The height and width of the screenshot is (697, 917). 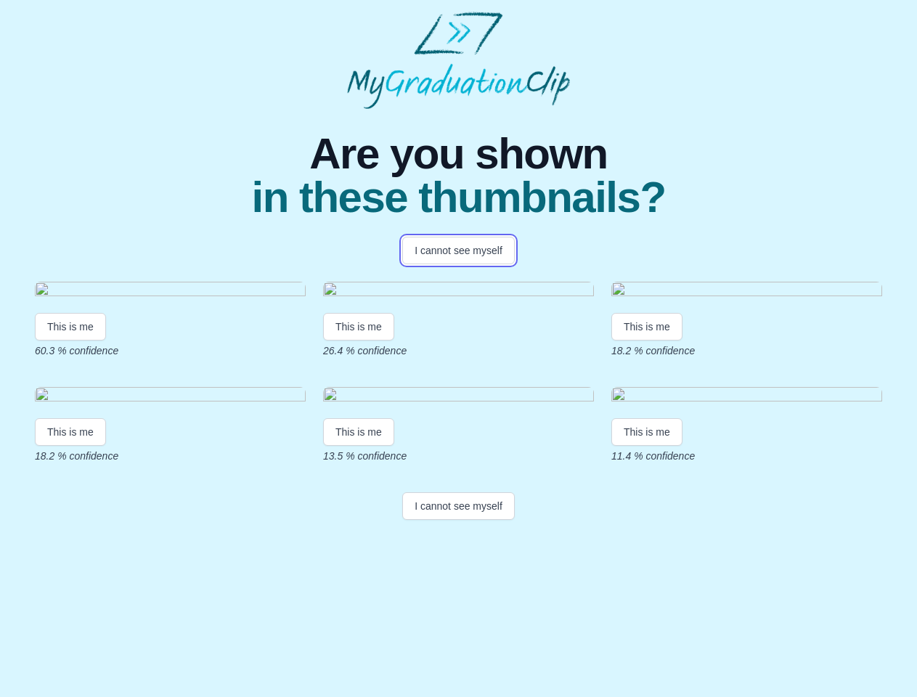 I want to click on p: 13.5 % confidence, so click(x=458, y=456).